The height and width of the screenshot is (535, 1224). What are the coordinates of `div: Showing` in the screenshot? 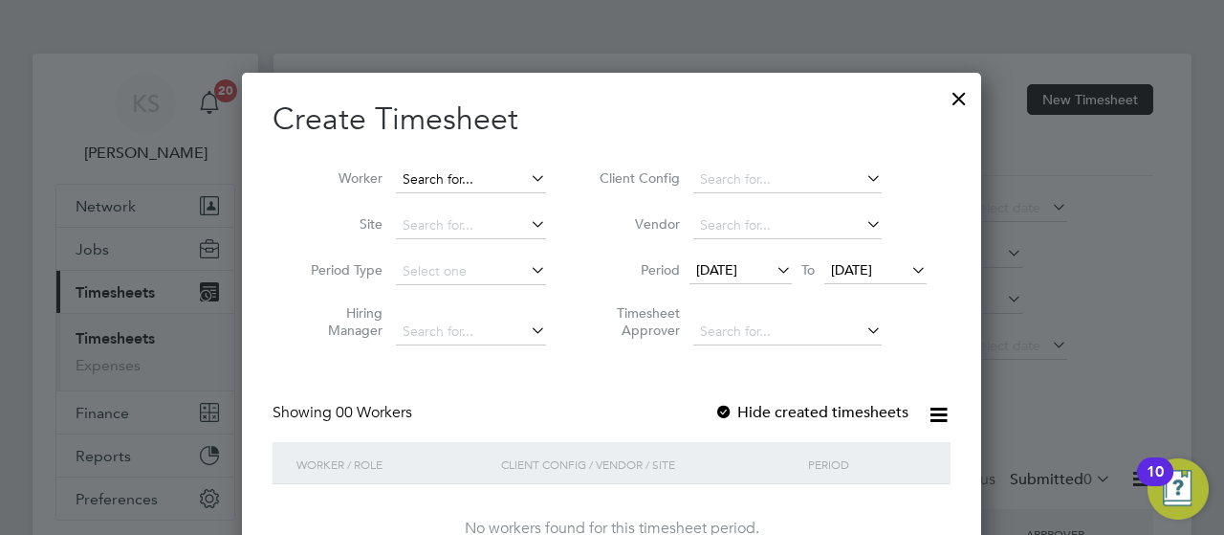 It's located at (344, 412).